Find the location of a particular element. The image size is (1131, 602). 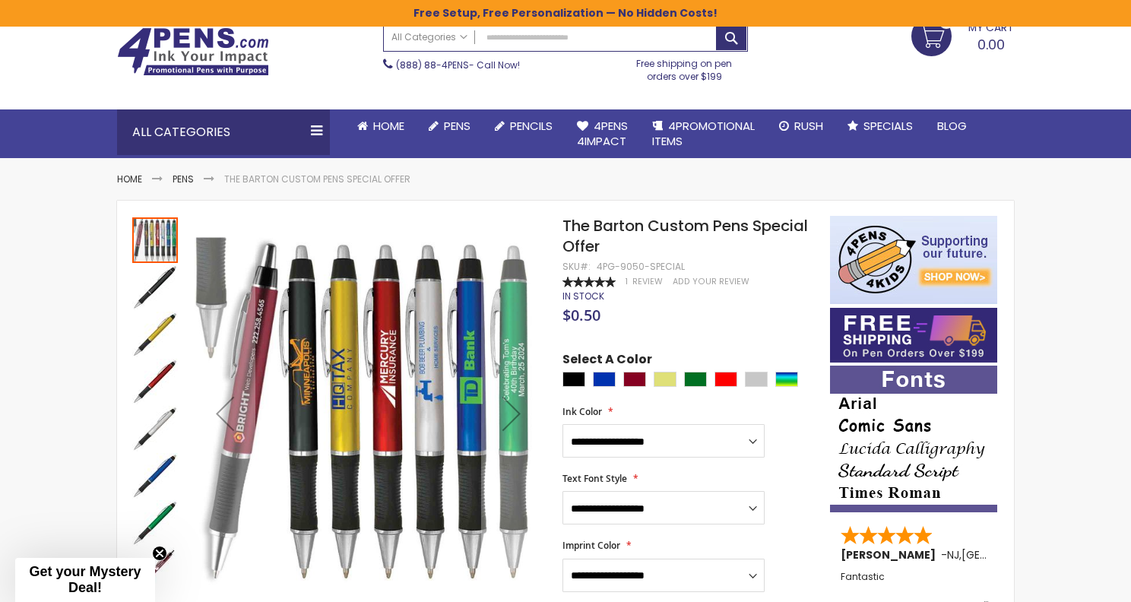

a: 4Pens4impact is located at coordinates (602, 134).